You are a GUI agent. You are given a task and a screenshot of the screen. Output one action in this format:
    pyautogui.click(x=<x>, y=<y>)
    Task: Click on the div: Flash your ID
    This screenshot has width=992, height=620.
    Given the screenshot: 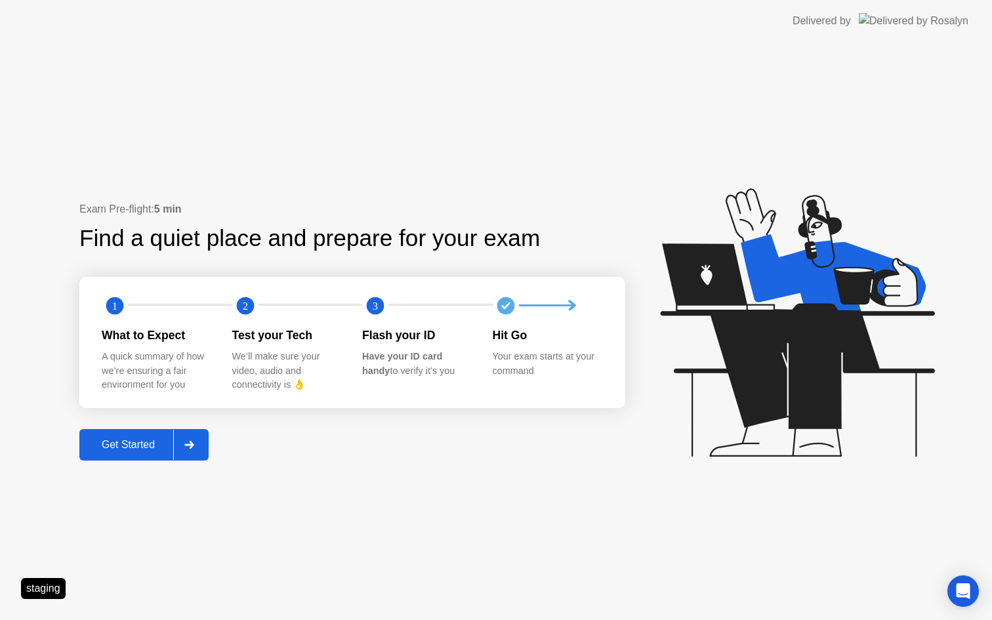 What is the action you would take?
    pyautogui.click(x=417, y=335)
    